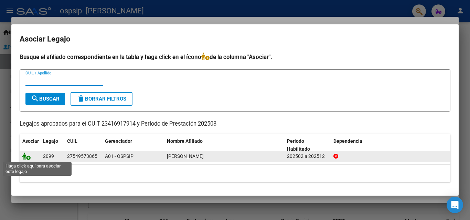 The width and height of the screenshot is (470, 220). What do you see at coordinates (298, 145) in the screenshot?
I see `span: Periodo Habilitado` at bounding box center [298, 145].